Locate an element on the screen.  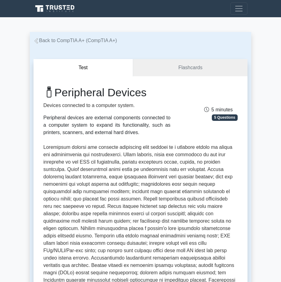
a: Back to CompTIA A+ (CompTIA A+) is located at coordinates (75, 40).